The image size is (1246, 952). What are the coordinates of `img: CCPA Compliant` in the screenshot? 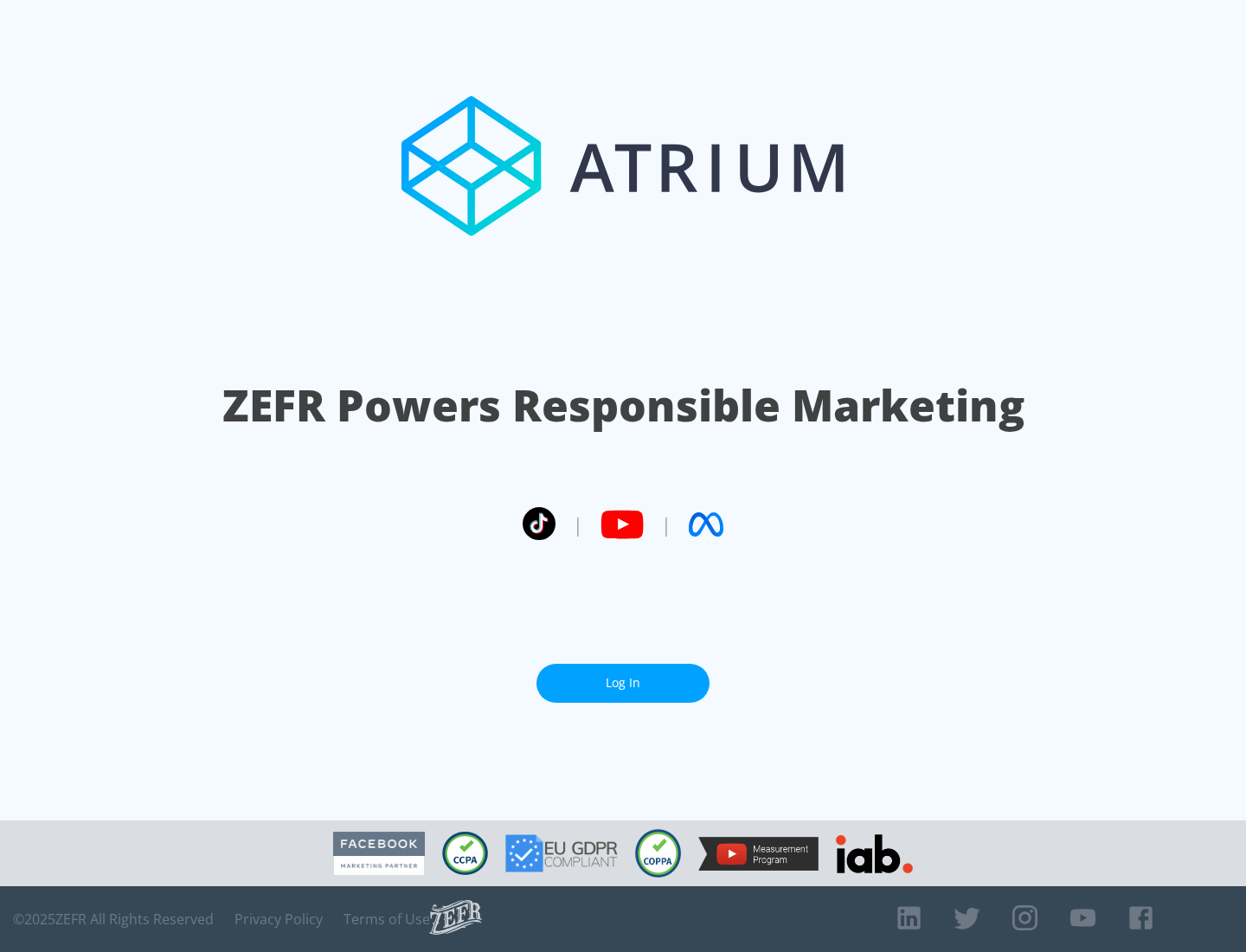 It's located at (465, 853).